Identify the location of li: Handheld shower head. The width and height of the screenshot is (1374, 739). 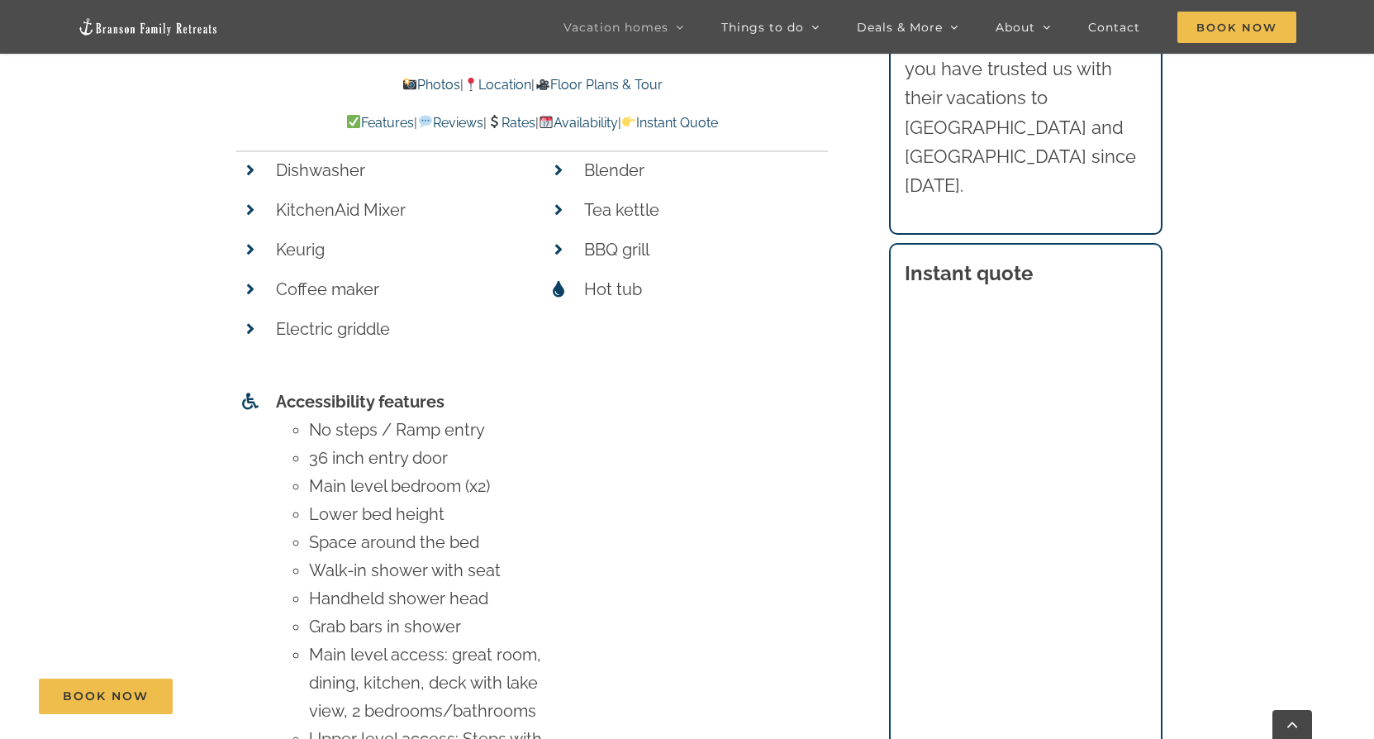
(443, 598).